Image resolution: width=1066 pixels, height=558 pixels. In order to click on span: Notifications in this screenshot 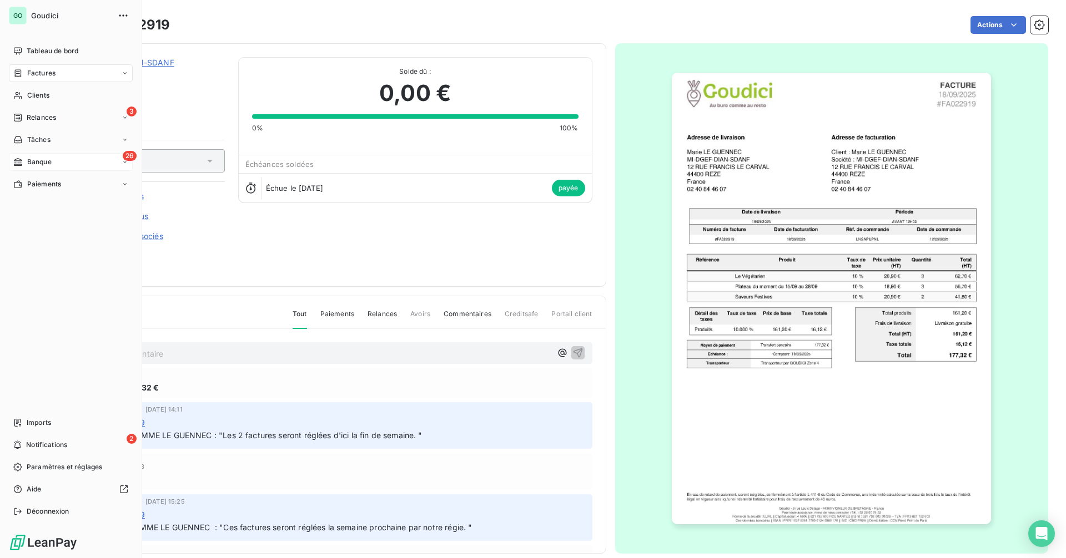, I will do `click(47, 445)`.